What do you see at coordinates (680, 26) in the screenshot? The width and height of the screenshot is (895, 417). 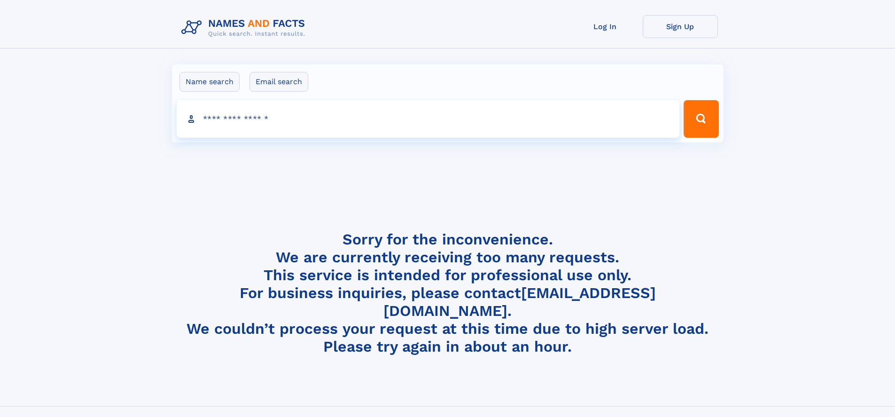 I see `a: Sign Up` at bounding box center [680, 26].